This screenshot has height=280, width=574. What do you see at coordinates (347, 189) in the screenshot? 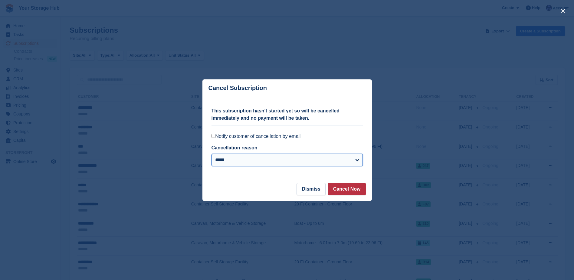
I see `button: Cancel Now` at bounding box center [347, 189].